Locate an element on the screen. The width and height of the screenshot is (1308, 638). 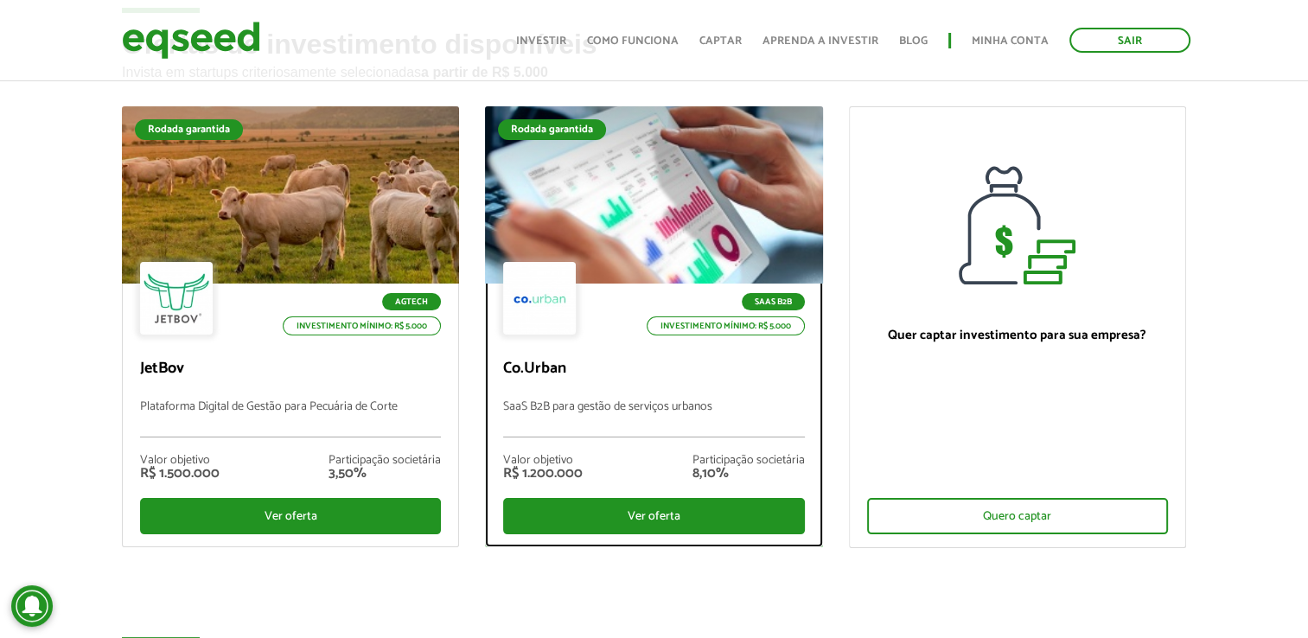
p: Agtech is located at coordinates (411, 302).